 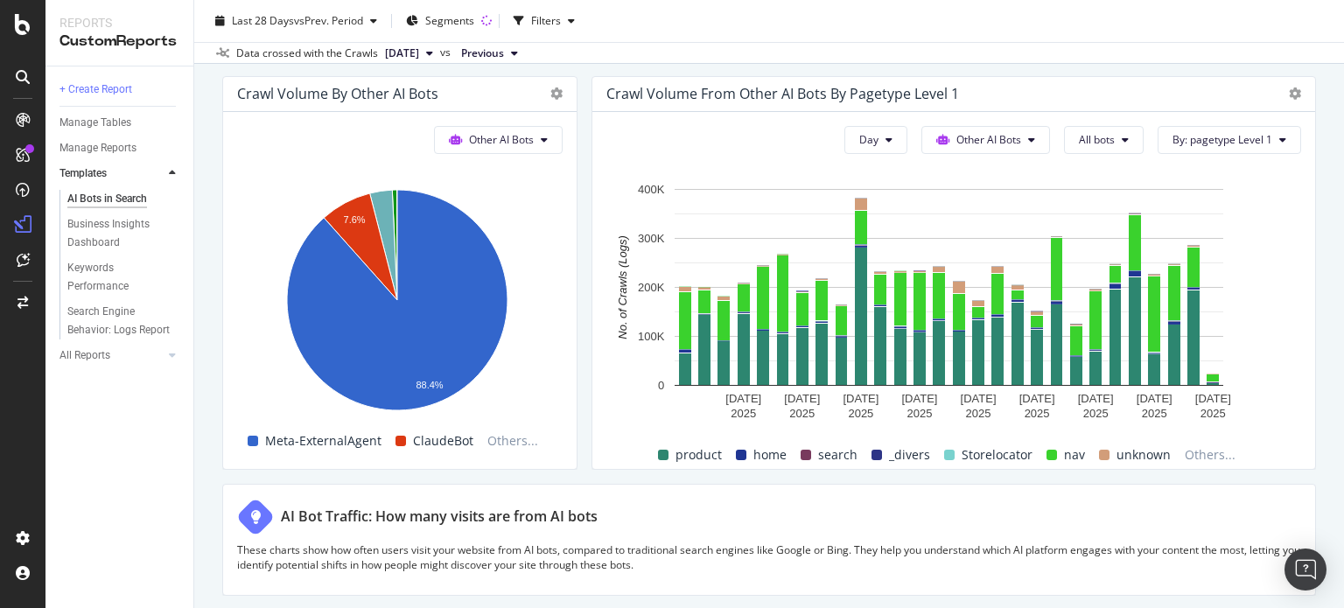 I want to click on span: search, so click(x=838, y=455).